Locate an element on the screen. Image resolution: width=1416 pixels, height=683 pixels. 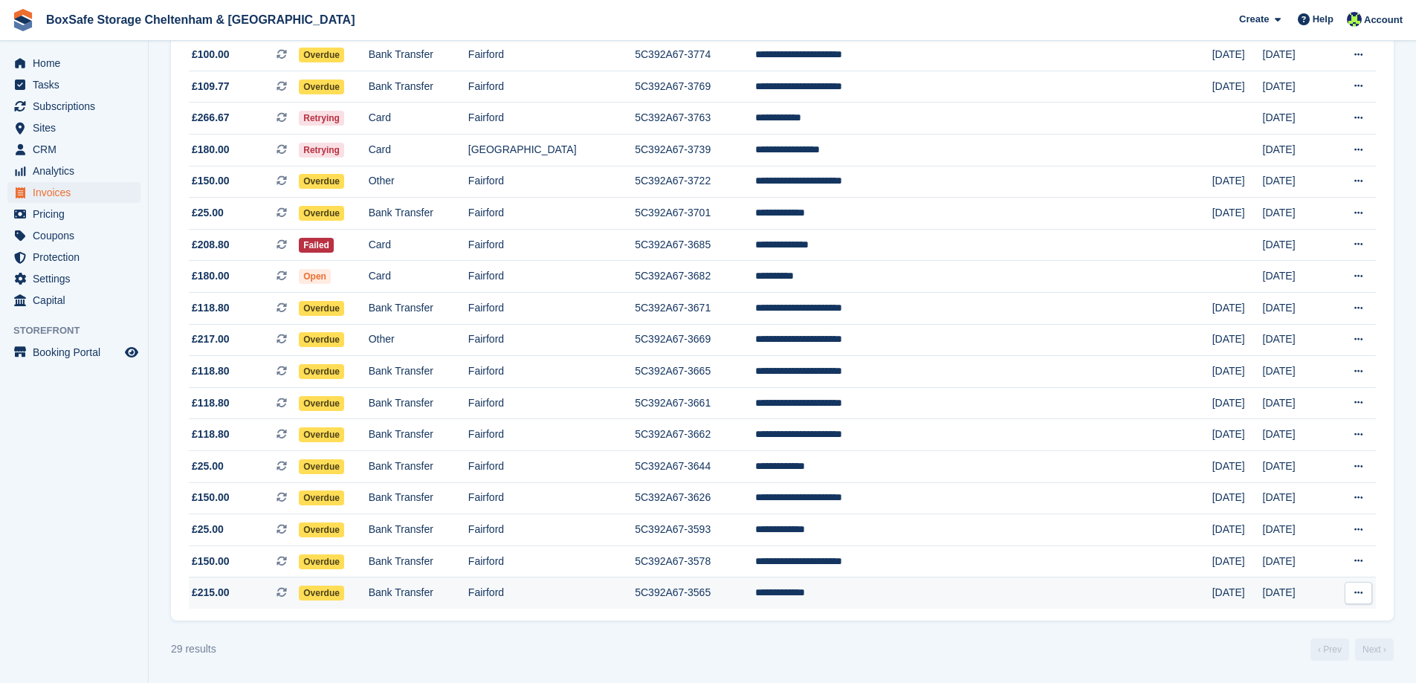
td: 5C392A67-3578 is located at coordinates (695, 561).